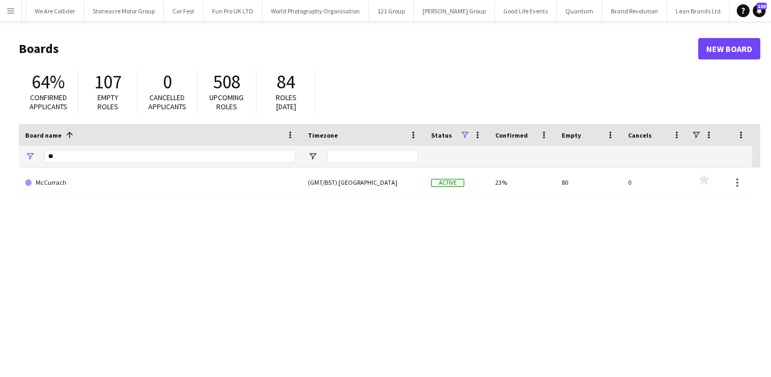 The image size is (771, 377). What do you see at coordinates (522, 182) in the screenshot?
I see `div: 23%` at bounding box center [522, 182].